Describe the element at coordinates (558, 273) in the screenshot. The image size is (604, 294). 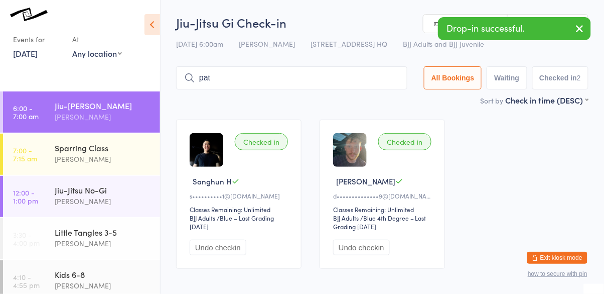
I see `button: how to secure with pin` at that location.